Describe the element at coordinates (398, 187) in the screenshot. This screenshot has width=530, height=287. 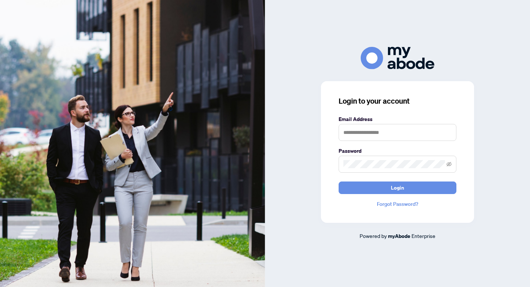
I see `button: Login` at that location.